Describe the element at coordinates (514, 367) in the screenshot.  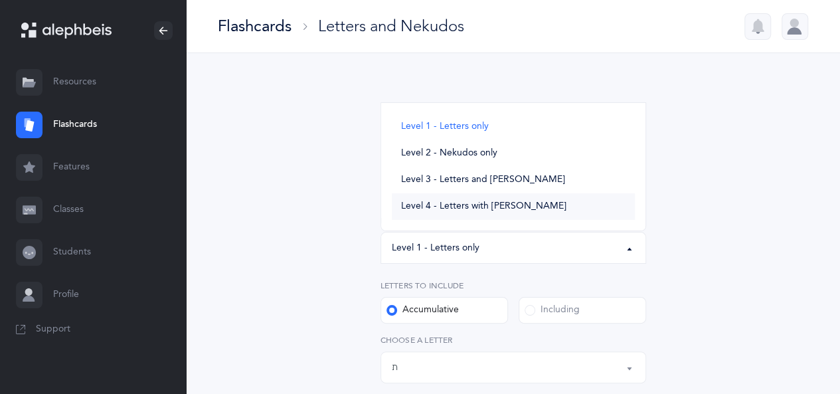
I see `button: ת` at that location.